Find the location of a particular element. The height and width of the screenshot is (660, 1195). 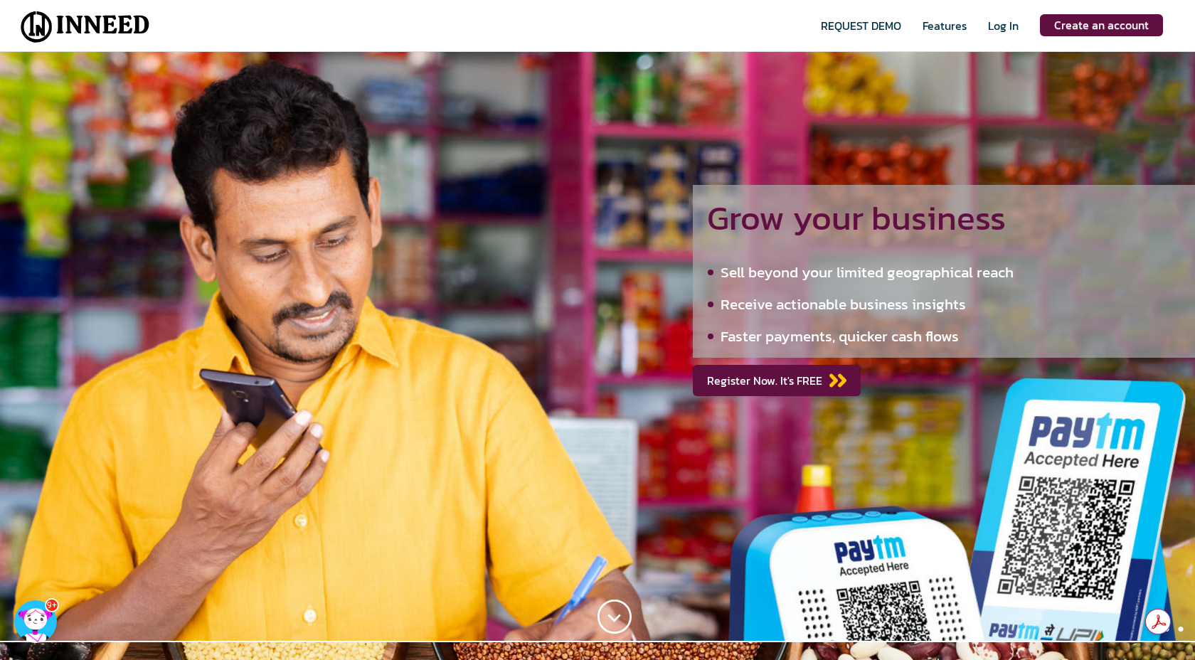

img: Sales Manager bot icon is located at coordinates (36, 622).